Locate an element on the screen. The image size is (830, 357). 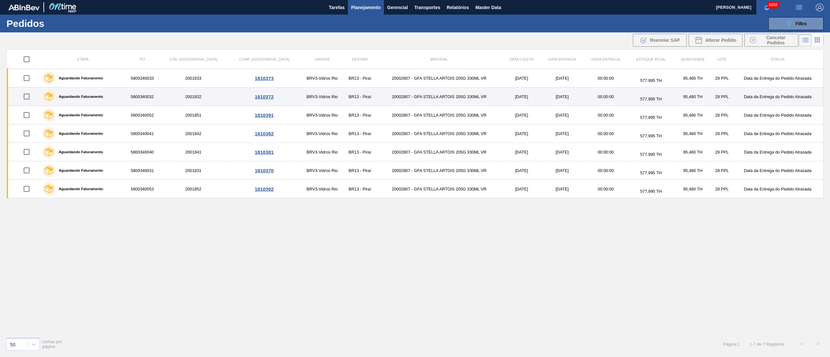
span: Origem is located at coordinates (322, 59).